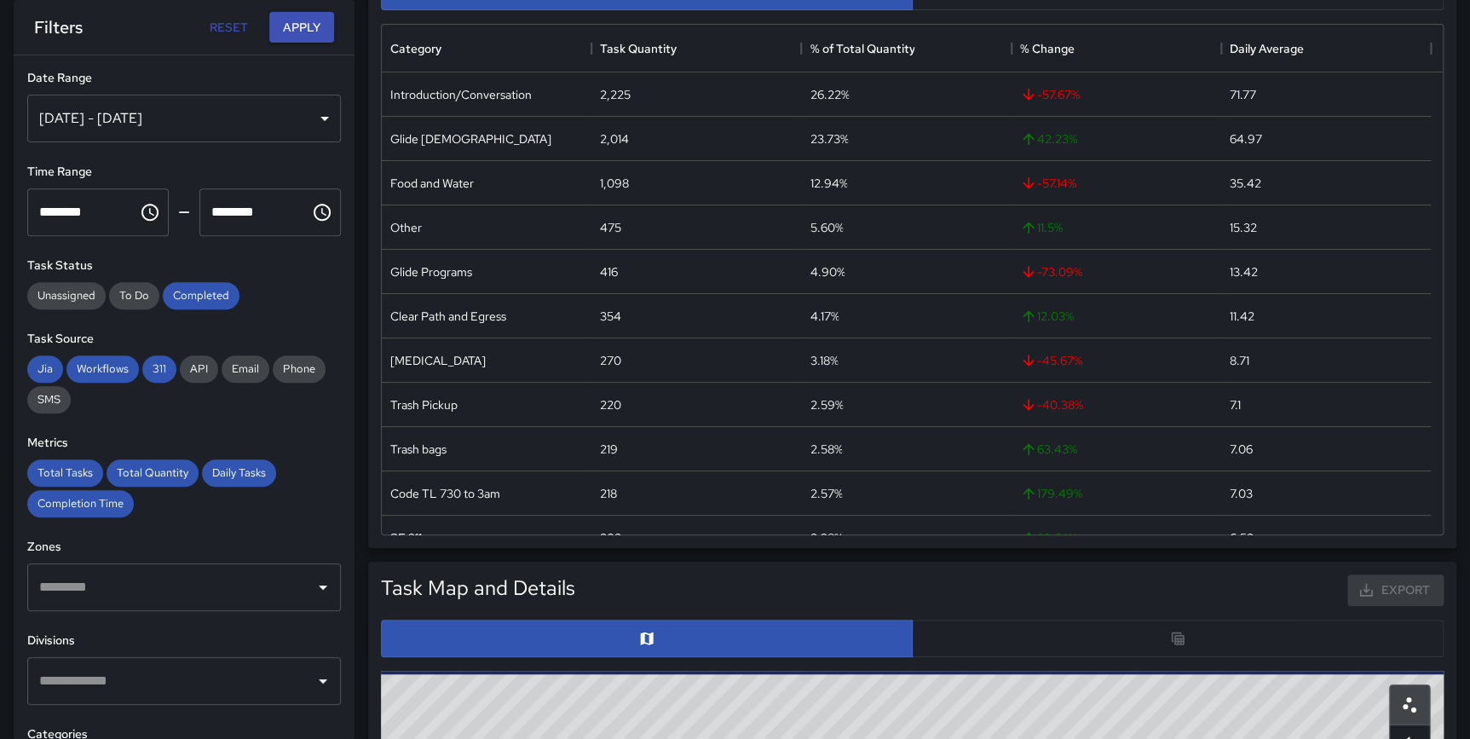  Describe the element at coordinates (1235, 405) in the screenshot. I see `div: 7.1` at that location.